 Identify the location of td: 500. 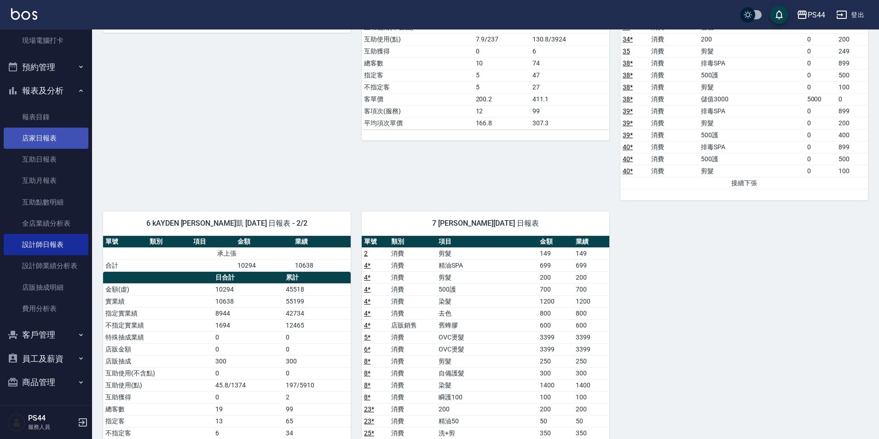
(852, 159).